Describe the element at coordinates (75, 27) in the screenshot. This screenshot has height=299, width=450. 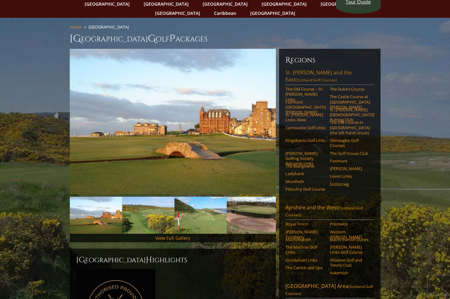
I see `a: Home` at that location.